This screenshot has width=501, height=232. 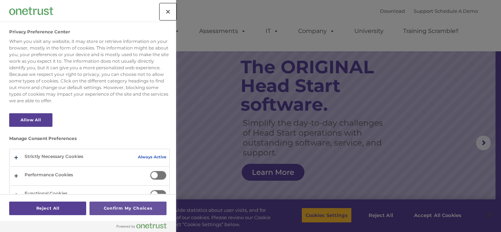 What do you see at coordinates (31, 120) in the screenshot?
I see `button: Allow All` at bounding box center [31, 120].